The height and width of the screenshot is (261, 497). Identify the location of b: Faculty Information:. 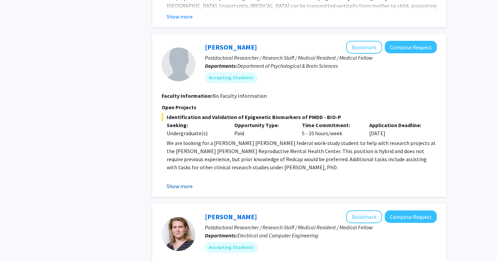
(187, 96).